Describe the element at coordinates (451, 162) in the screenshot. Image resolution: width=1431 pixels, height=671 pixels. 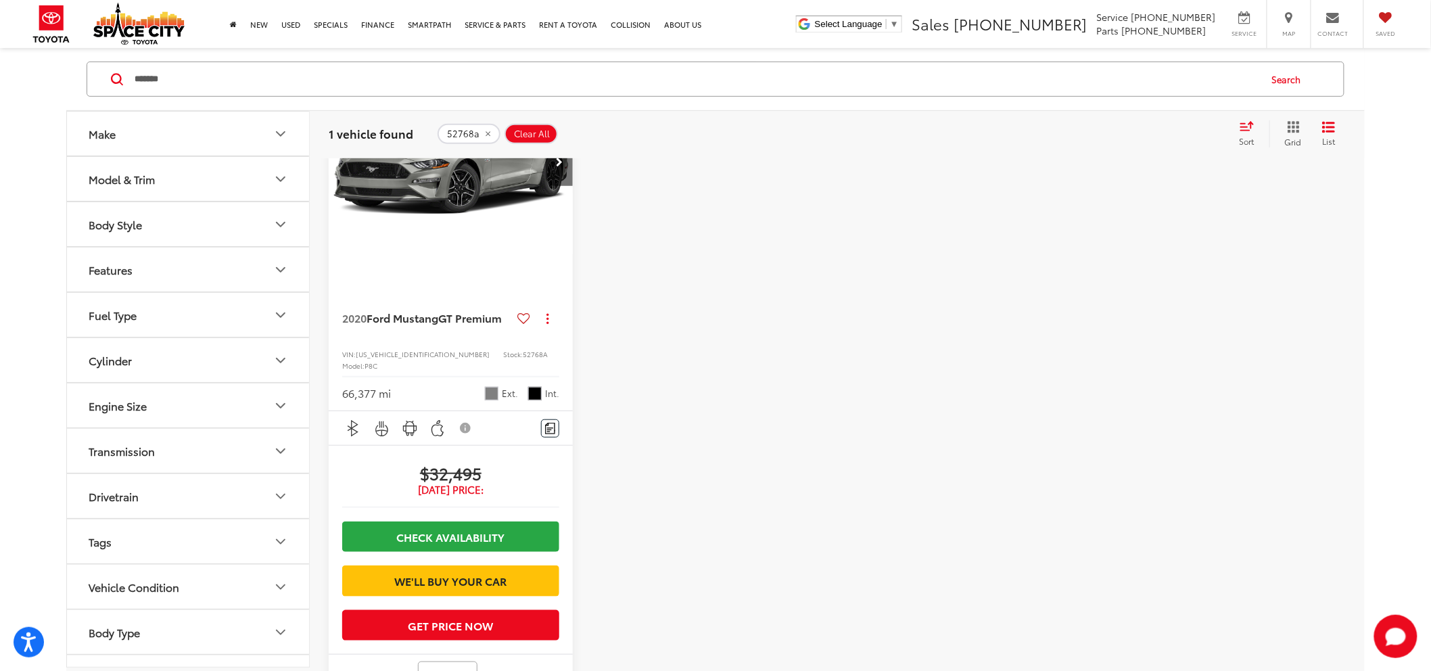
I see `img: 2020 Ford Mustang GT Premium Fastback FWD` at that location.